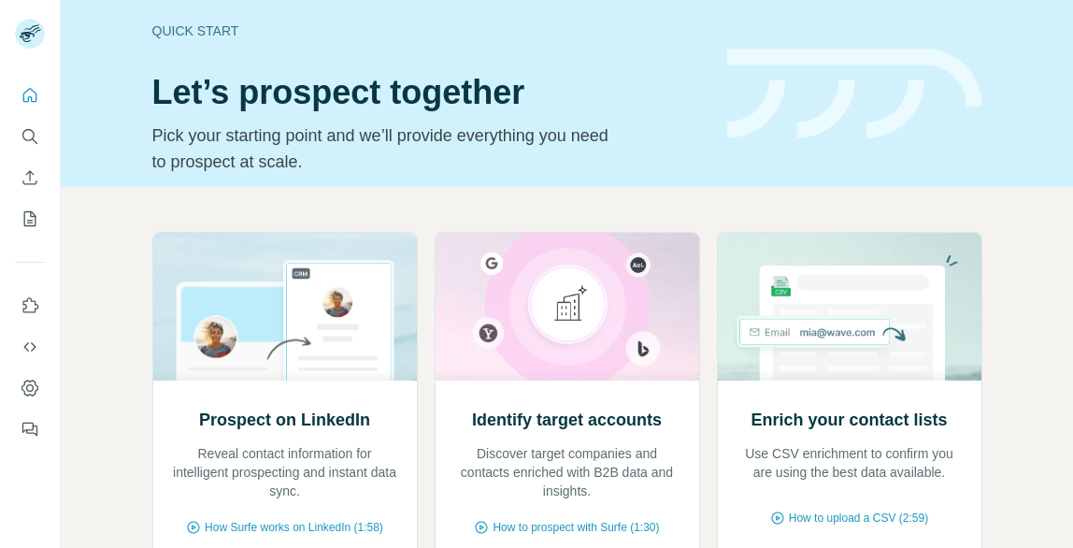  What do you see at coordinates (30, 219) in the screenshot?
I see `button: My lists` at bounding box center [30, 219].